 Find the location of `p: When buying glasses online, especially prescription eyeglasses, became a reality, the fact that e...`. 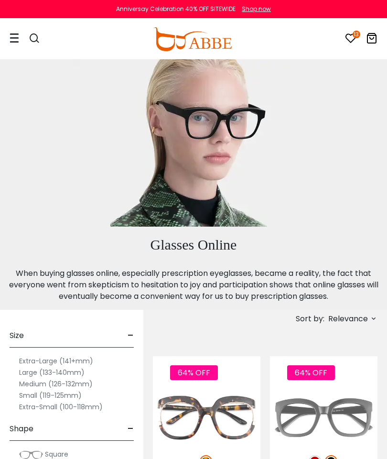

p: When buying glasses online, especially prescription eyeglasses, became a reality, the fact that e... is located at coordinates (193, 285).